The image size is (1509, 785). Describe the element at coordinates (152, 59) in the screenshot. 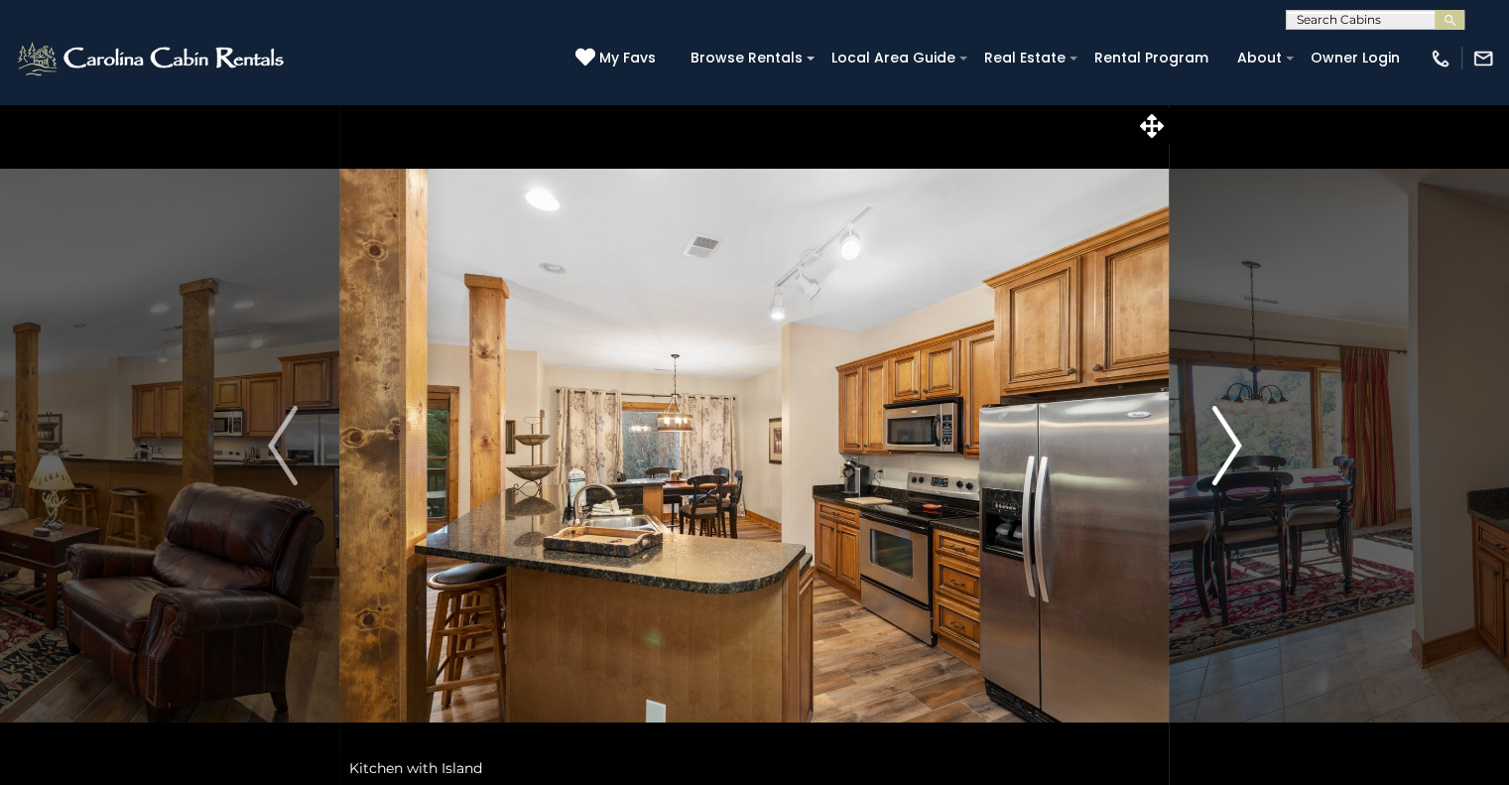

I see `img: White-1-2.png` at that location.